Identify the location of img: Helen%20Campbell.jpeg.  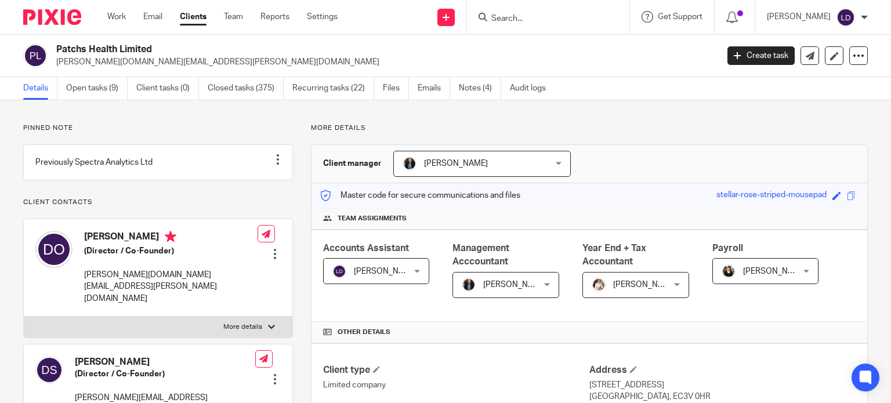
(728, 271).